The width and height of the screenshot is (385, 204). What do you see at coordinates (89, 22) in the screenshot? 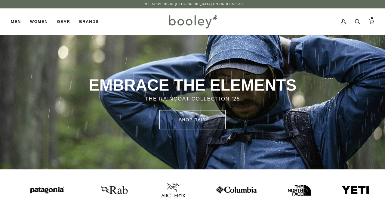
I see `span: Brands` at bounding box center [89, 22].